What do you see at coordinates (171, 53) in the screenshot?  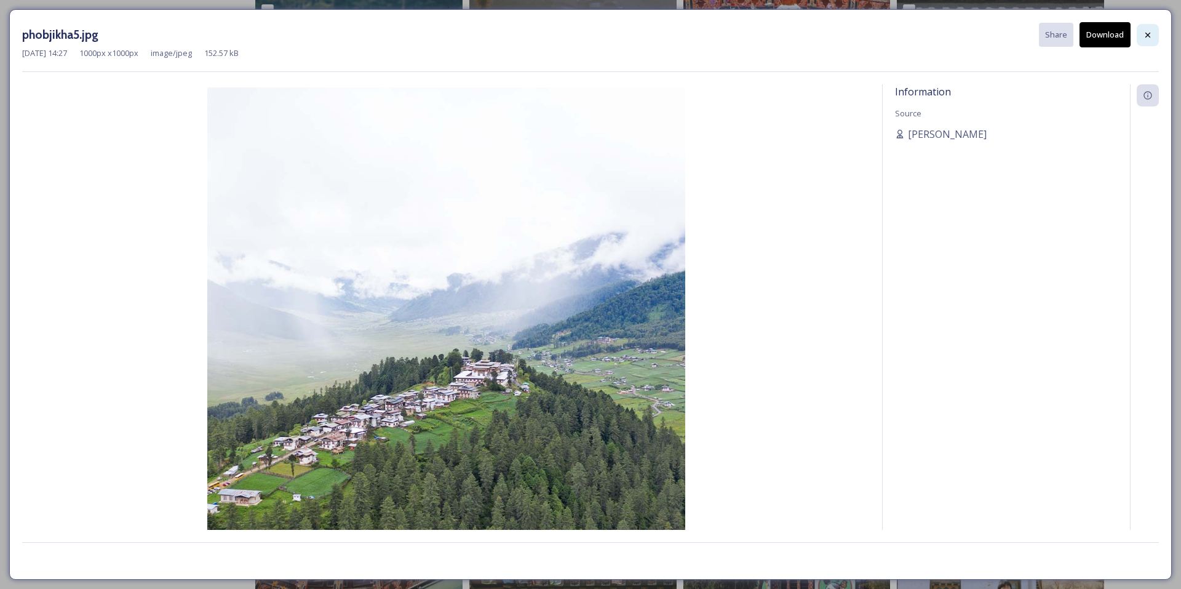 I see `span: image/jpeg` at bounding box center [171, 53].